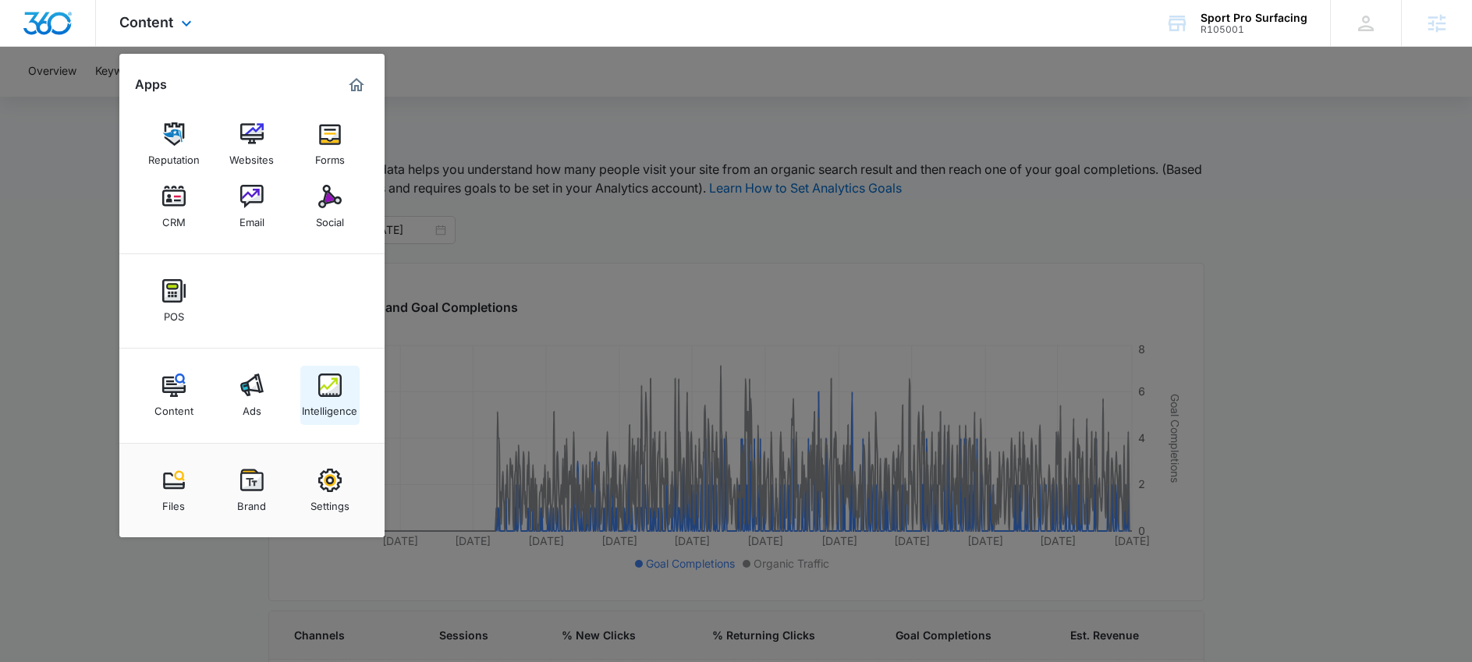  Describe the element at coordinates (146, 22) in the screenshot. I see `span: Content` at that location.